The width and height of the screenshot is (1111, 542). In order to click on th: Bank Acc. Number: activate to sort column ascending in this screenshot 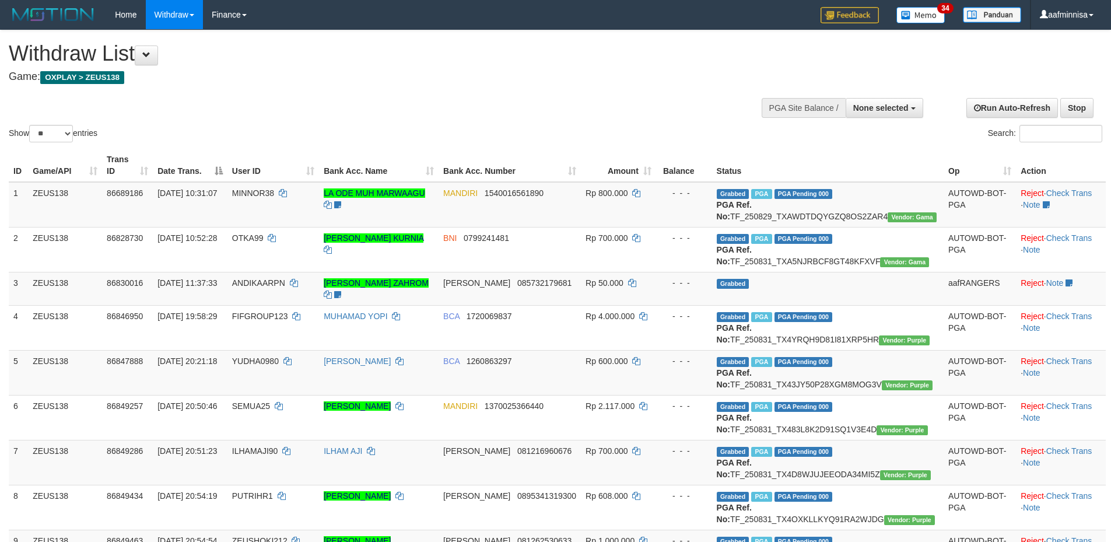, I will do `click(510, 165)`.